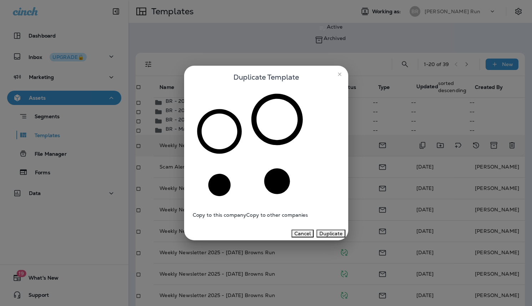 Image resolution: width=532 pixels, height=306 pixels. I want to click on button: close, so click(340, 74).